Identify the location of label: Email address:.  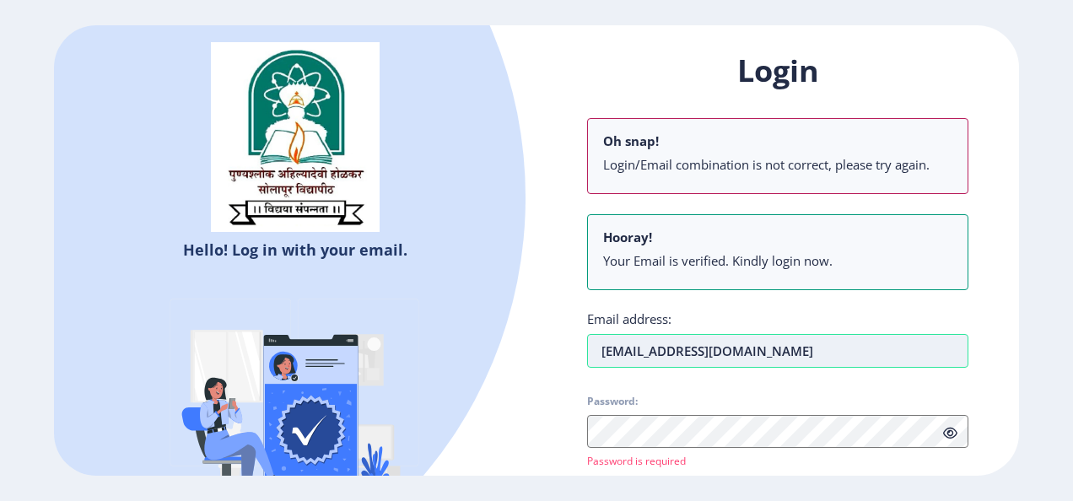
(629, 319).